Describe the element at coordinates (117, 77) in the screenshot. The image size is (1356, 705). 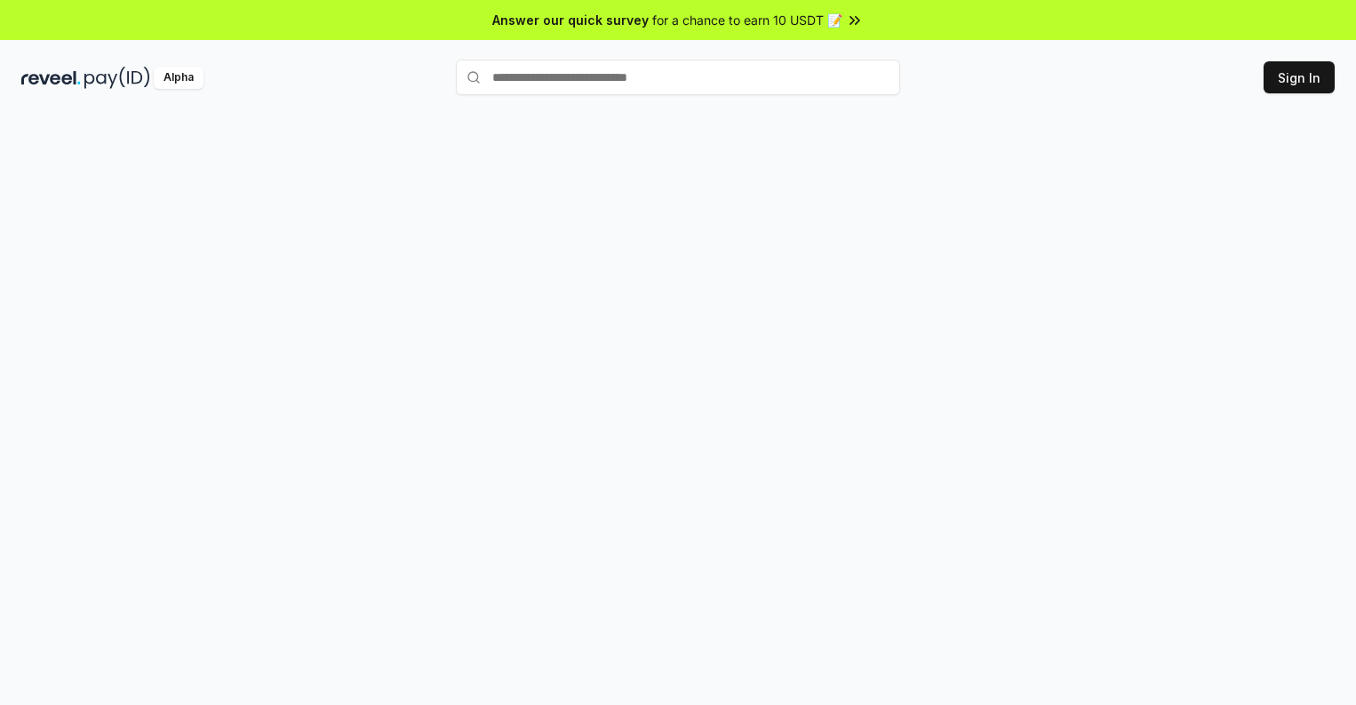
I see `img: pay_id` at that location.